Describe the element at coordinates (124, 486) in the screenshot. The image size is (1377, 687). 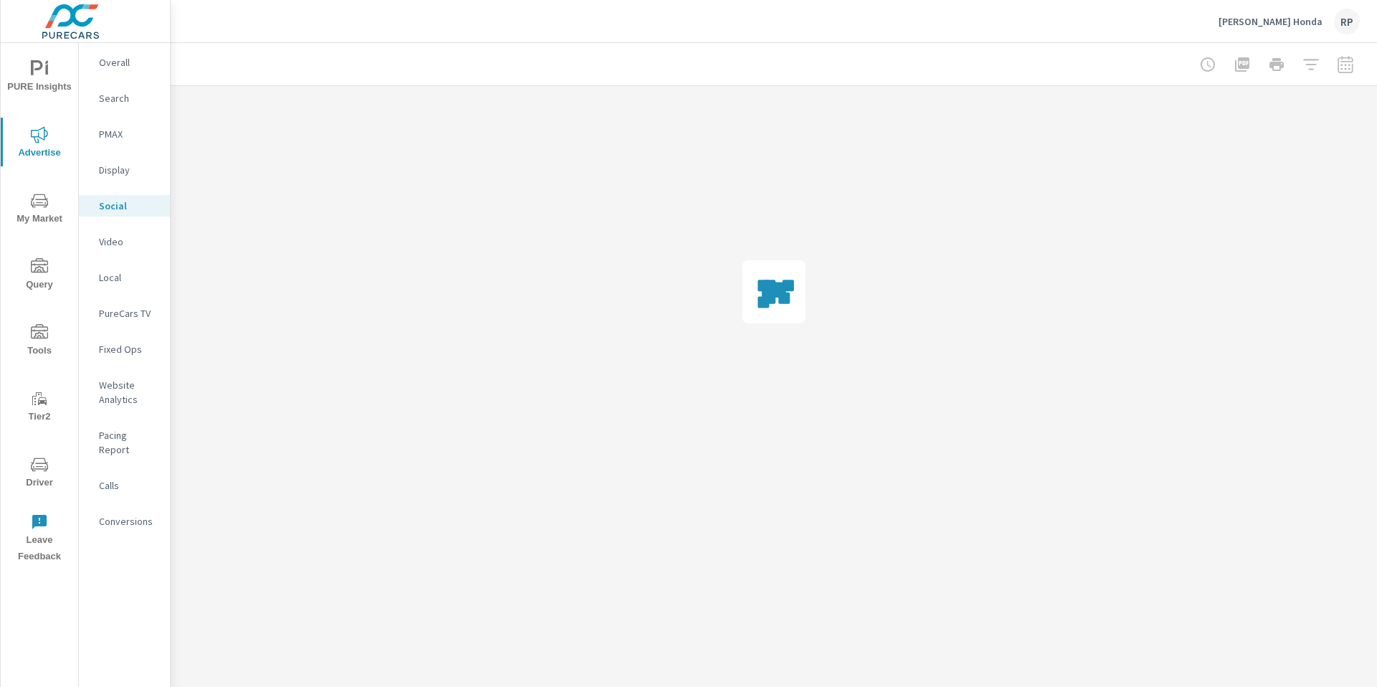
I see `div: Calls` at that location.